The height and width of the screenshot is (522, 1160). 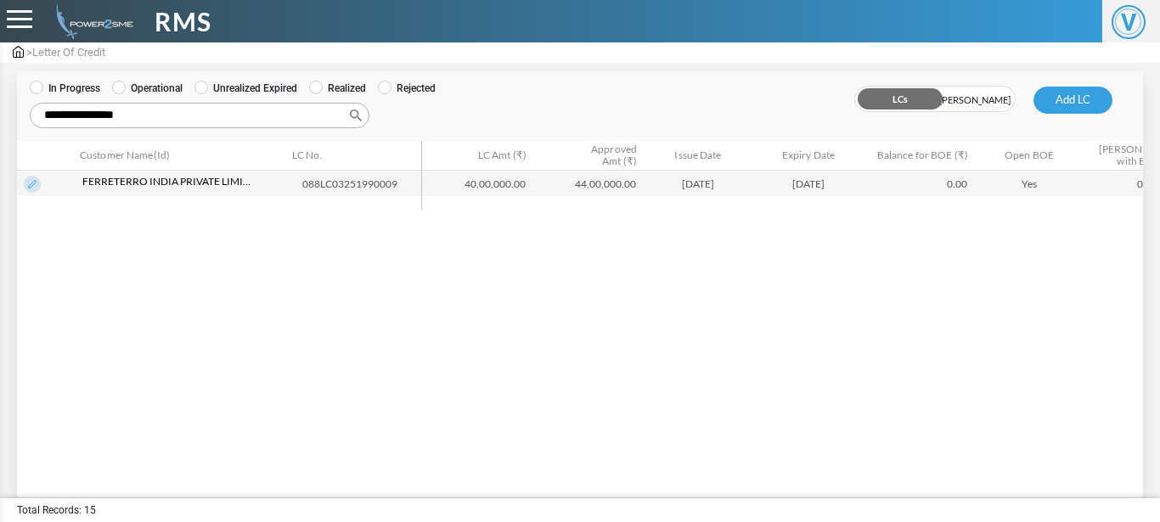 What do you see at coordinates (180, 155) in the screenshot?
I see `th: Customer Name(Id): activate to sort column ascending` at bounding box center [180, 155].